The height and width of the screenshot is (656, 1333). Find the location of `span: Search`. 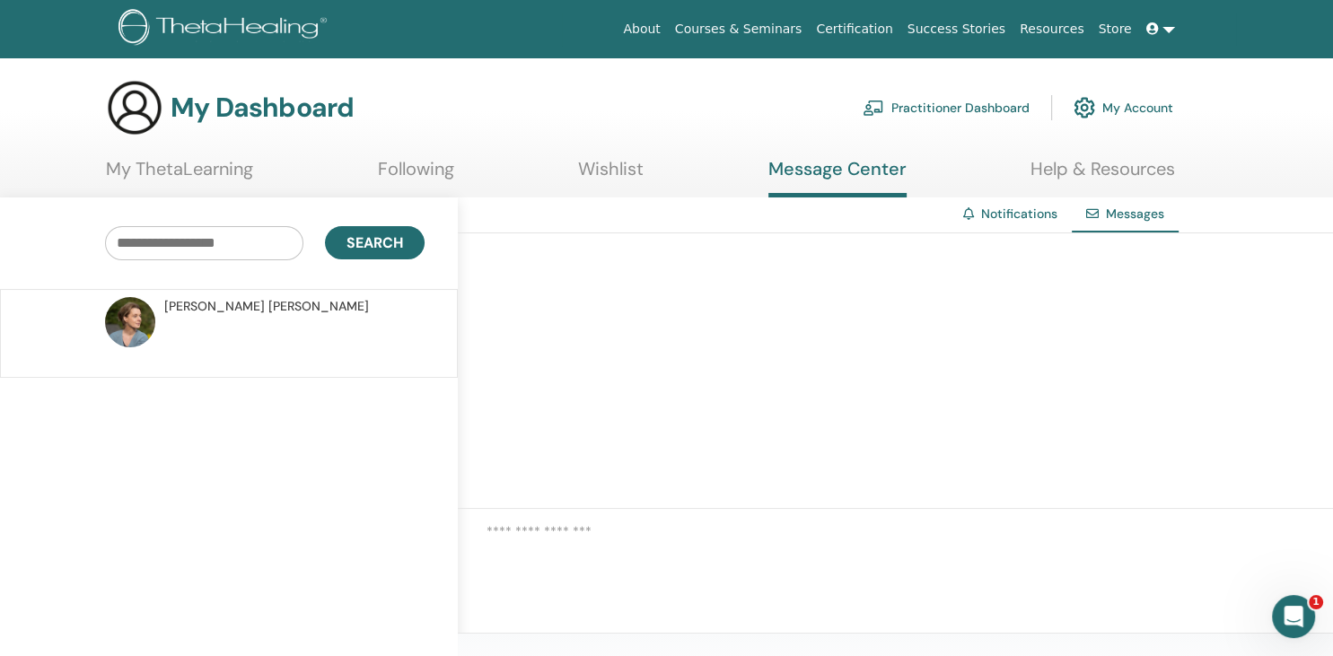

span: Search is located at coordinates (374, 242).